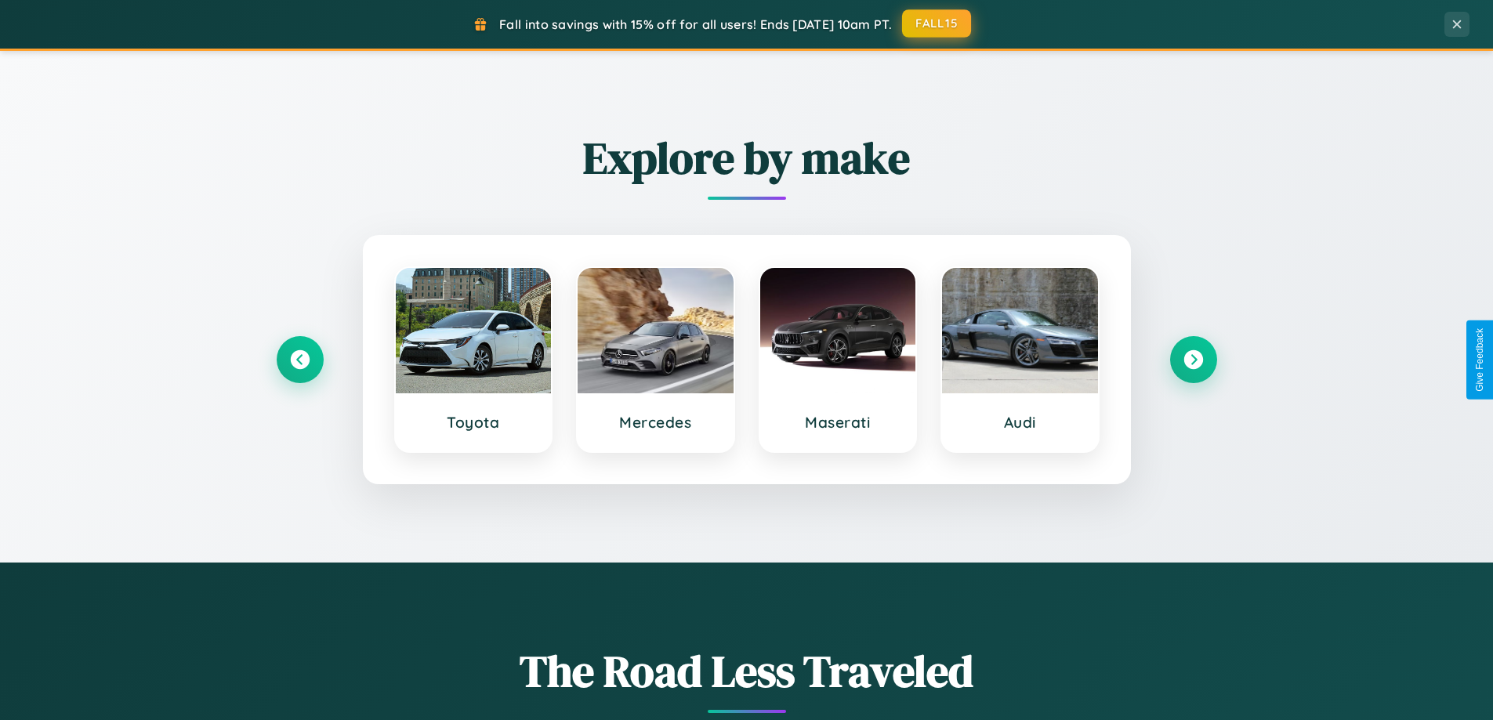 This screenshot has height=720, width=1493. What do you see at coordinates (937, 24) in the screenshot?
I see `button: FALL15` at bounding box center [937, 24].